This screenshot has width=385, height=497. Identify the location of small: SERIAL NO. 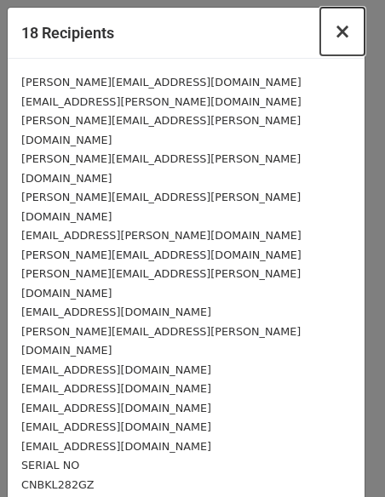
(50, 465).